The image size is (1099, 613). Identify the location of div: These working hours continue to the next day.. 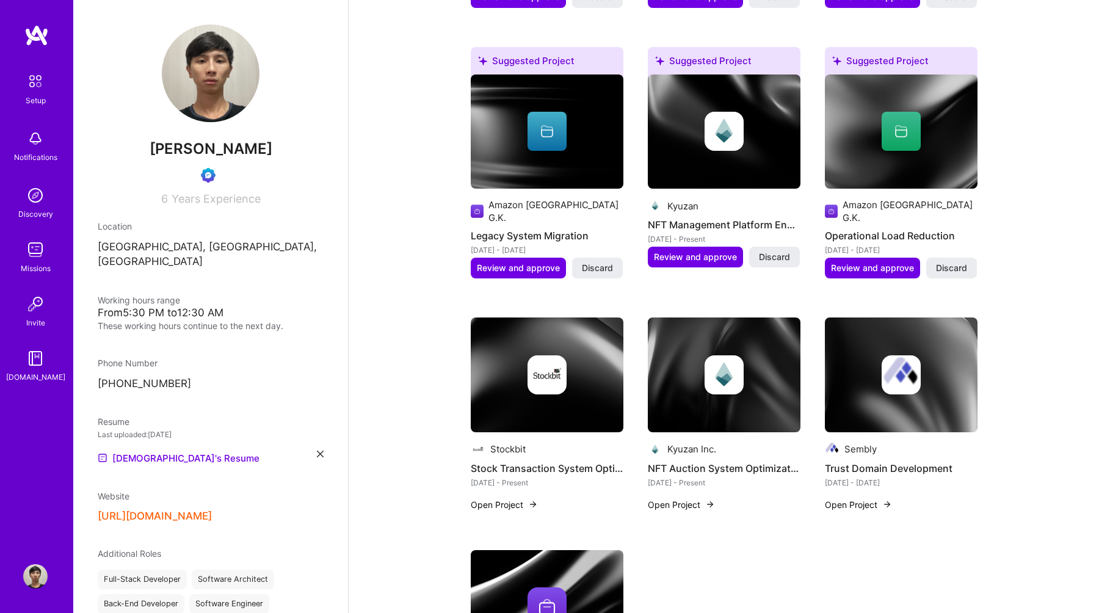
(211, 325).